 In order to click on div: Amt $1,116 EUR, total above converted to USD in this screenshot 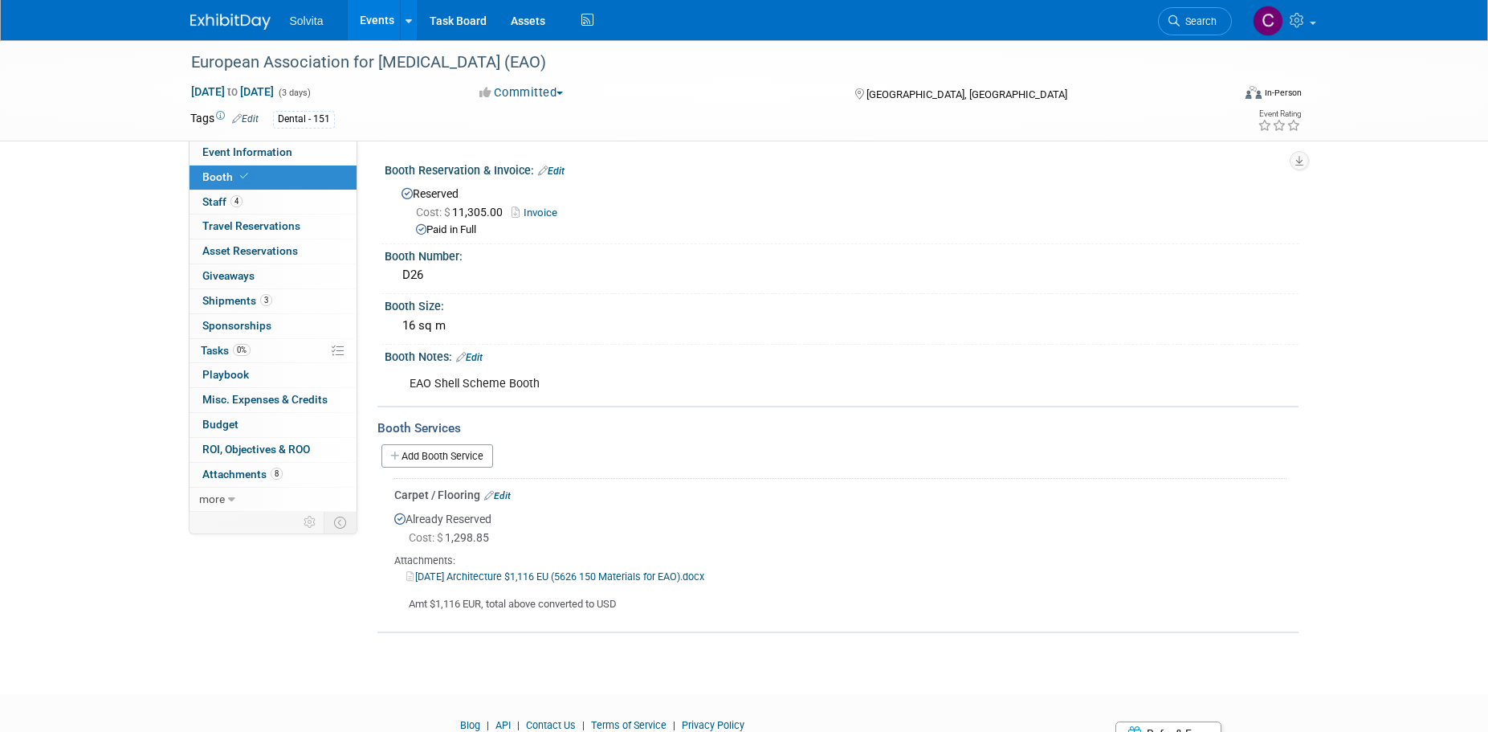, I will do `click(840, 597)`.